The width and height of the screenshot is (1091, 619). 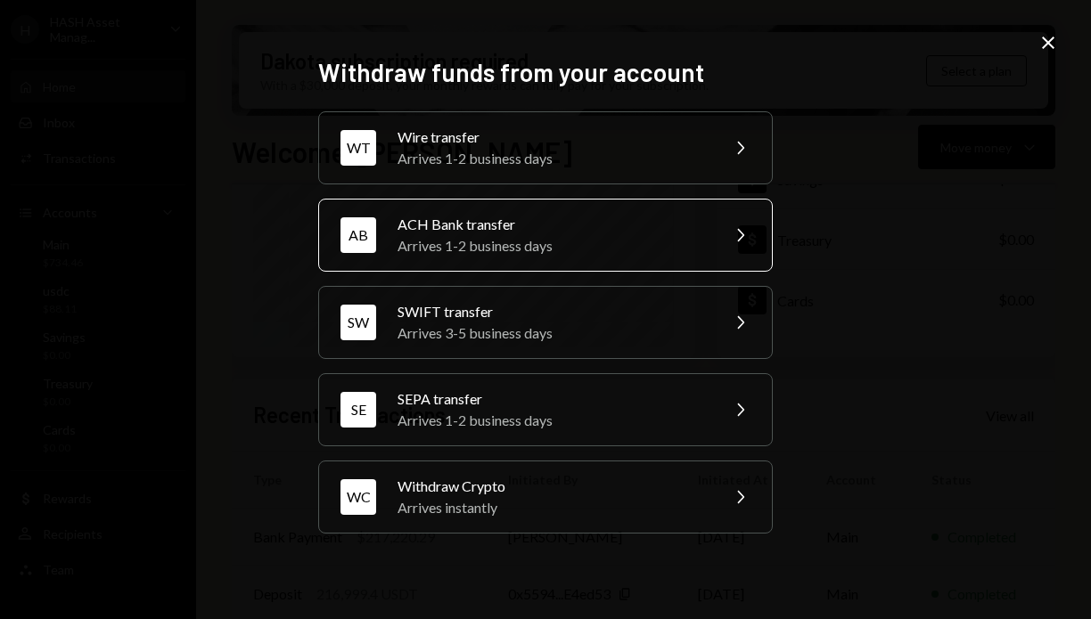 I want to click on button: WCWithdraw CryptoArrives instantly, so click(x=545, y=497).